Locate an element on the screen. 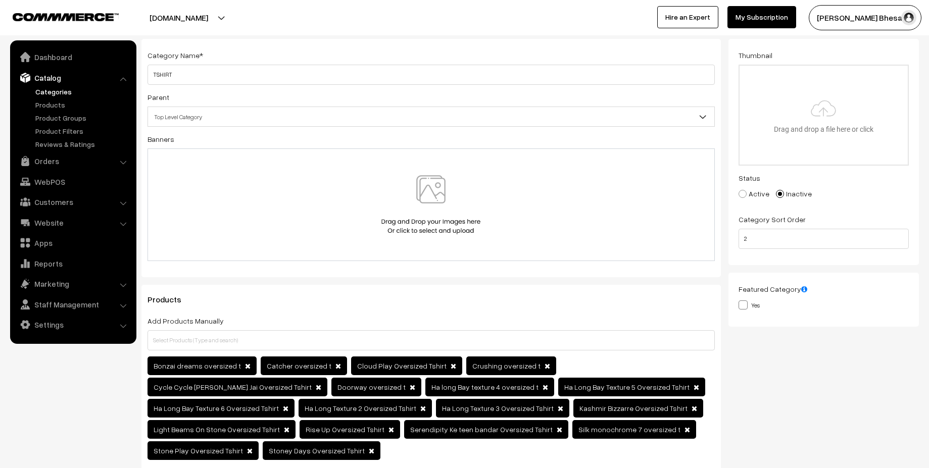 The width and height of the screenshot is (929, 468). span: Cloud Play Oversized Tshirt is located at coordinates (402, 366).